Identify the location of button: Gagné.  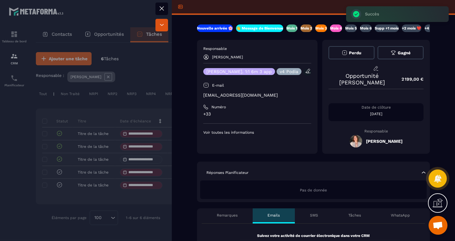
(400, 53).